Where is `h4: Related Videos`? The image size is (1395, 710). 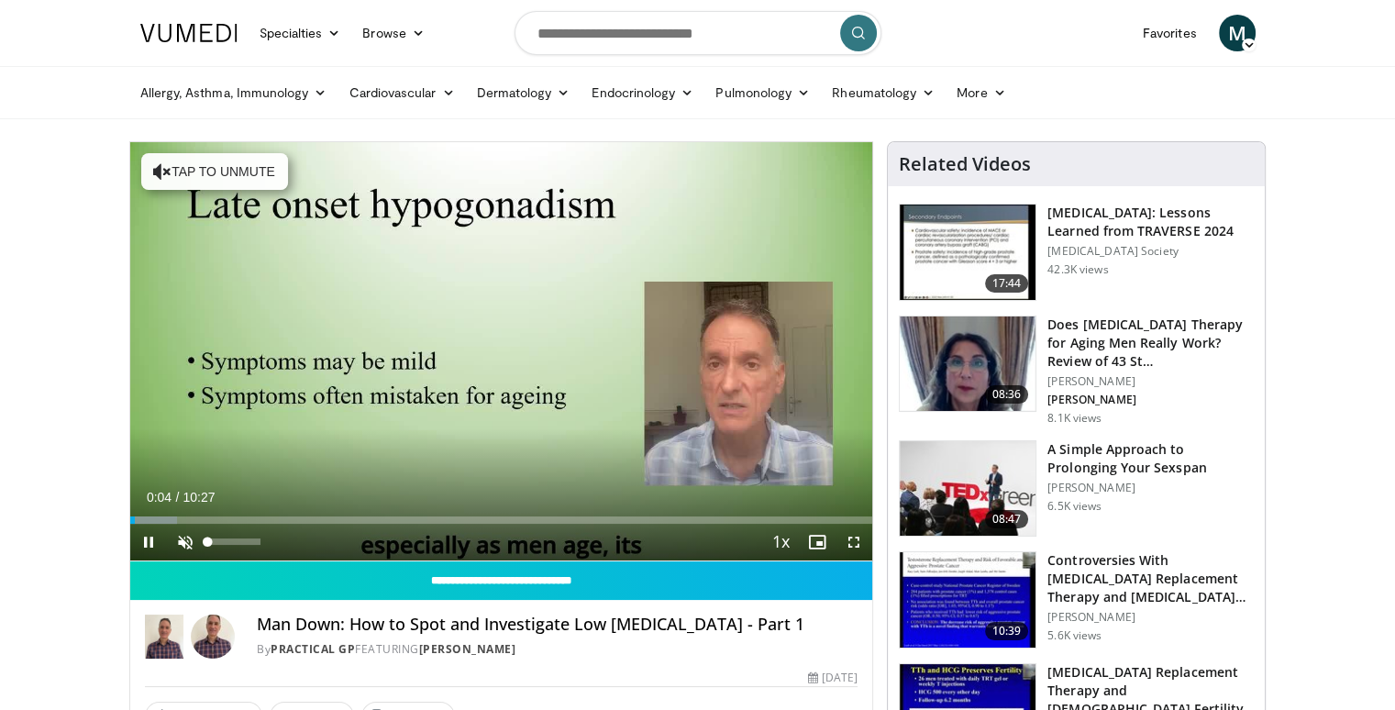 h4: Related Videos is located at coordinates (965, 164).